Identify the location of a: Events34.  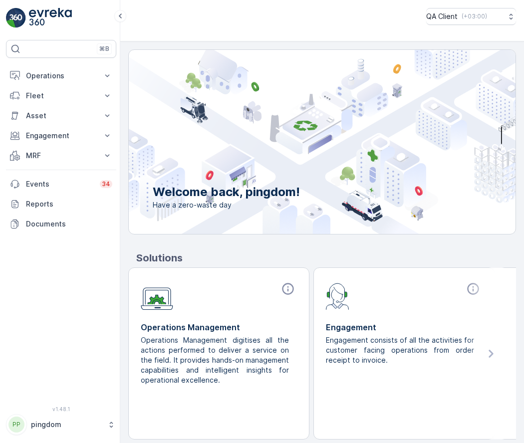
(61, 184).